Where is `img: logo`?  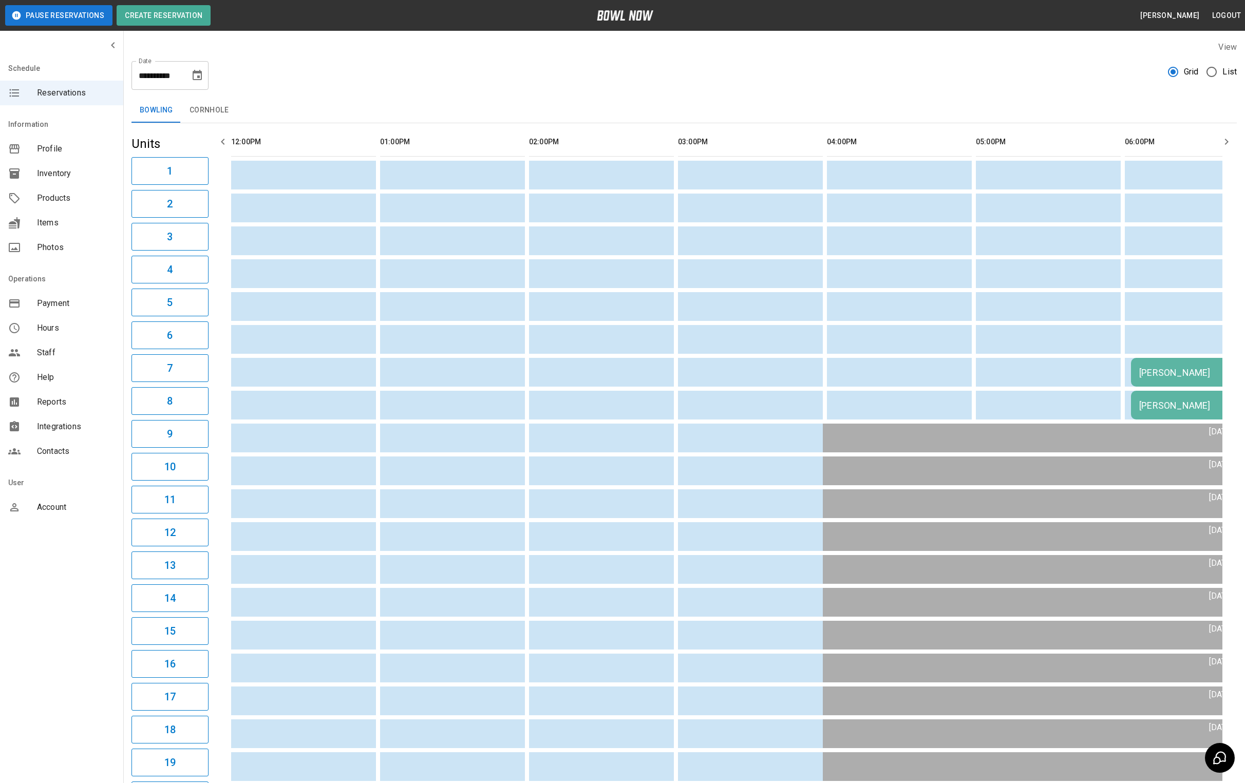
img: logo is located at coordinates (625, 15).